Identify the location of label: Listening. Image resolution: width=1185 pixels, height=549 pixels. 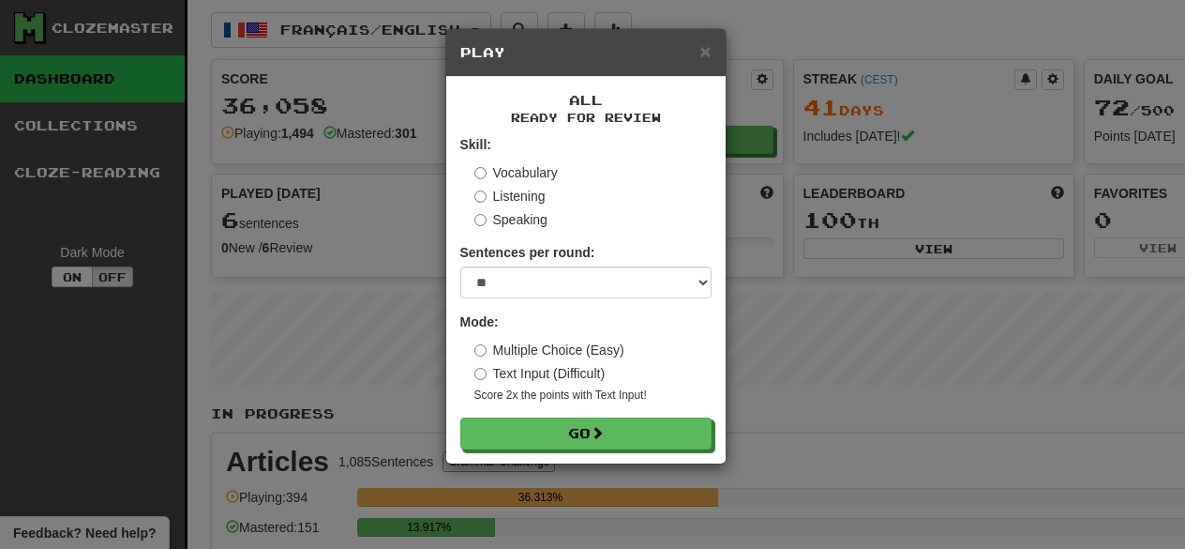
(510, 196).